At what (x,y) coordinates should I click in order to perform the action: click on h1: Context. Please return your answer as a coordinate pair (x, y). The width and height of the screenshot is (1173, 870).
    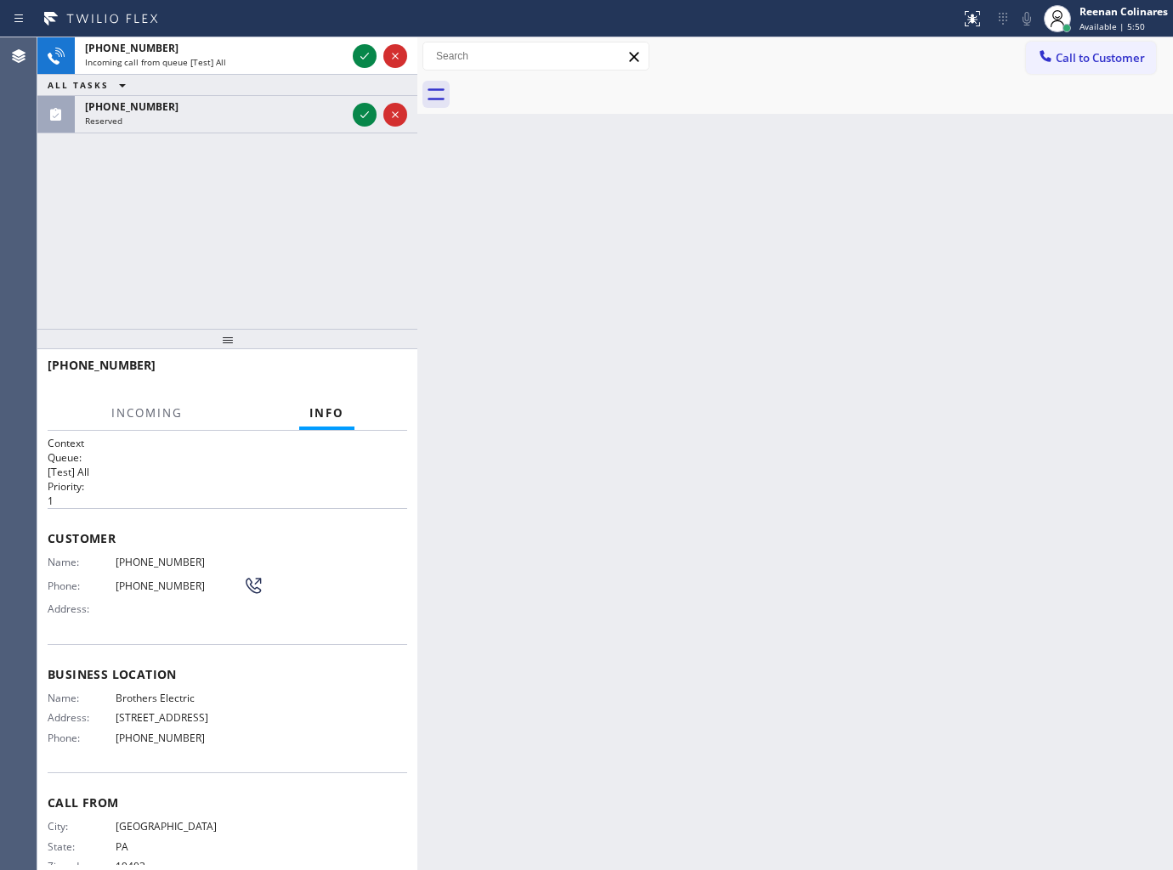
    Looking at the image, I should click on (227, 443).